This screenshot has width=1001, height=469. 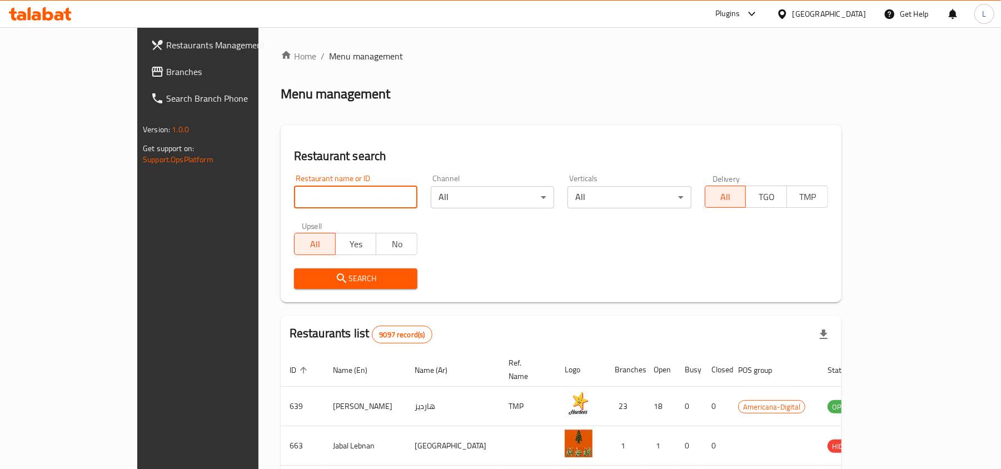 What do you see at coordinates (844, 446) in the screenshot?
I see `span: HIDDEN` at bounding box center [844, 446].